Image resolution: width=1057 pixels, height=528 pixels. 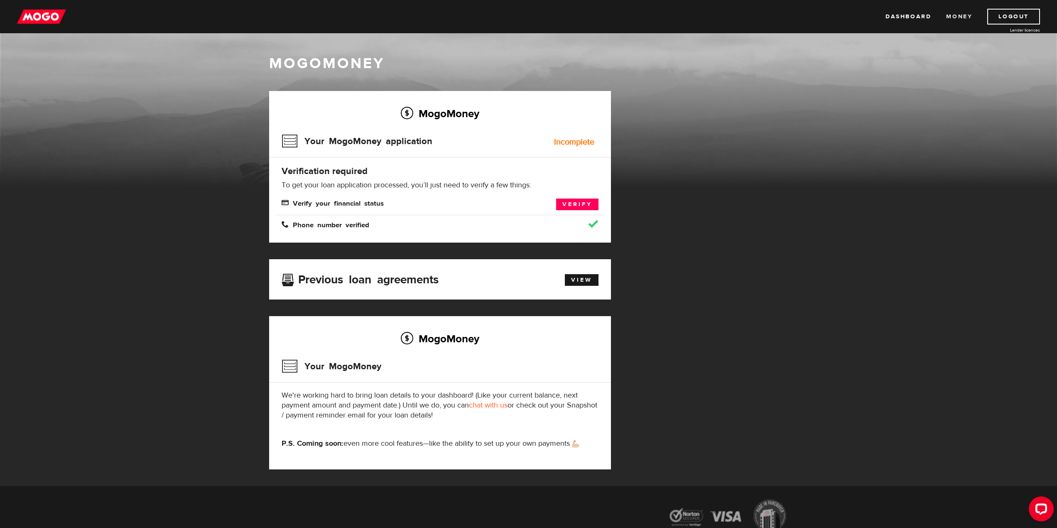 What do you see at coordinates (574, 142) in the screenshot?
I see `div: Incomplete` at bounding box center [574, 142].